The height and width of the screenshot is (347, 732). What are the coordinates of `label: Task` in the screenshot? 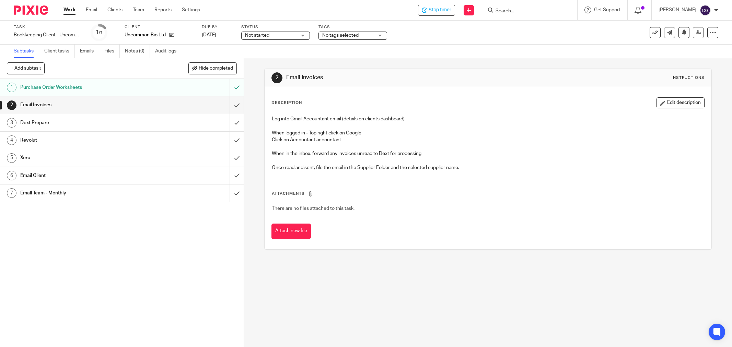 It's located at (48, 27).